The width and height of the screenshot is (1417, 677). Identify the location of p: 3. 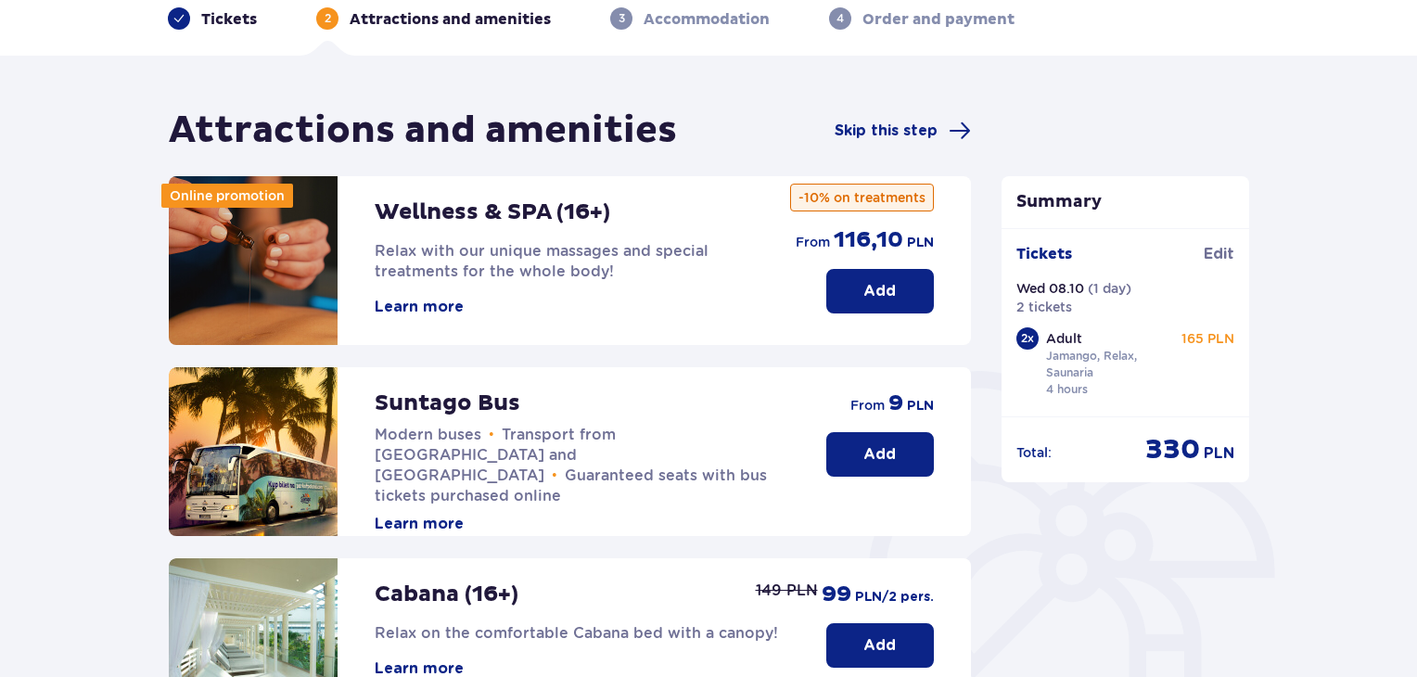
(621, 19).